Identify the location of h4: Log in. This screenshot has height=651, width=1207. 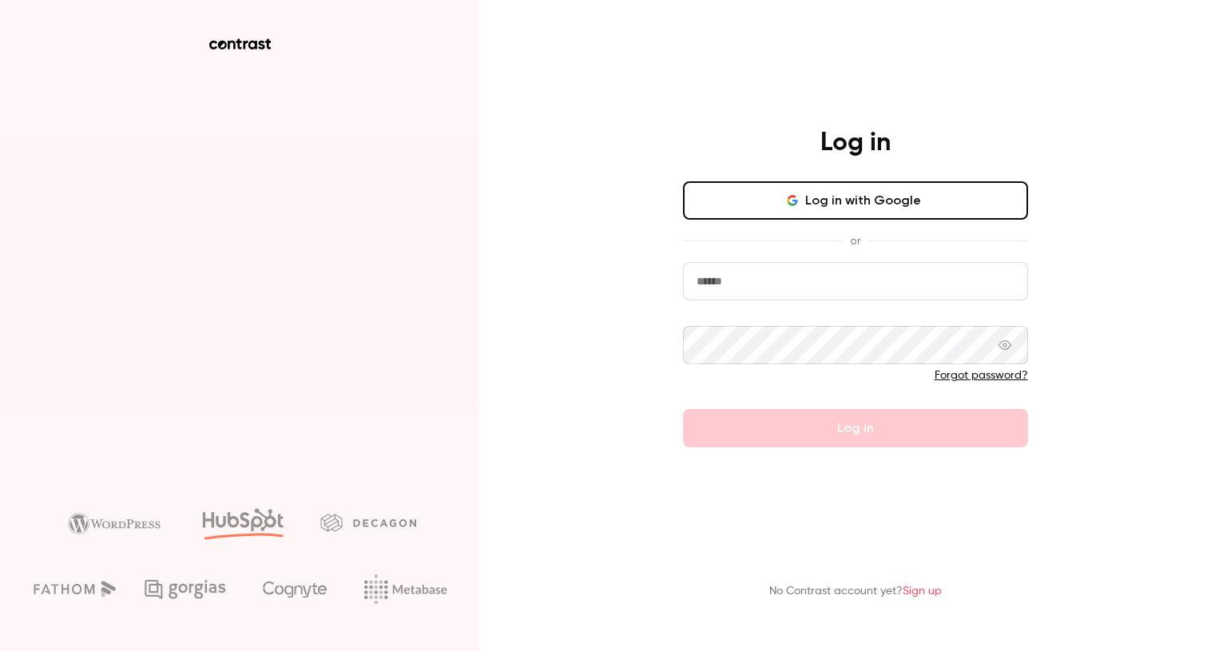
(856, 143).